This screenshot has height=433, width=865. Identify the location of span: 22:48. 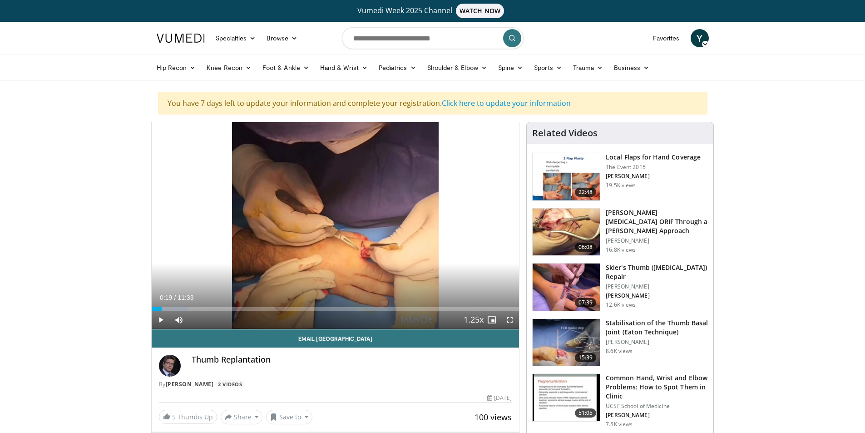
(586, 192).